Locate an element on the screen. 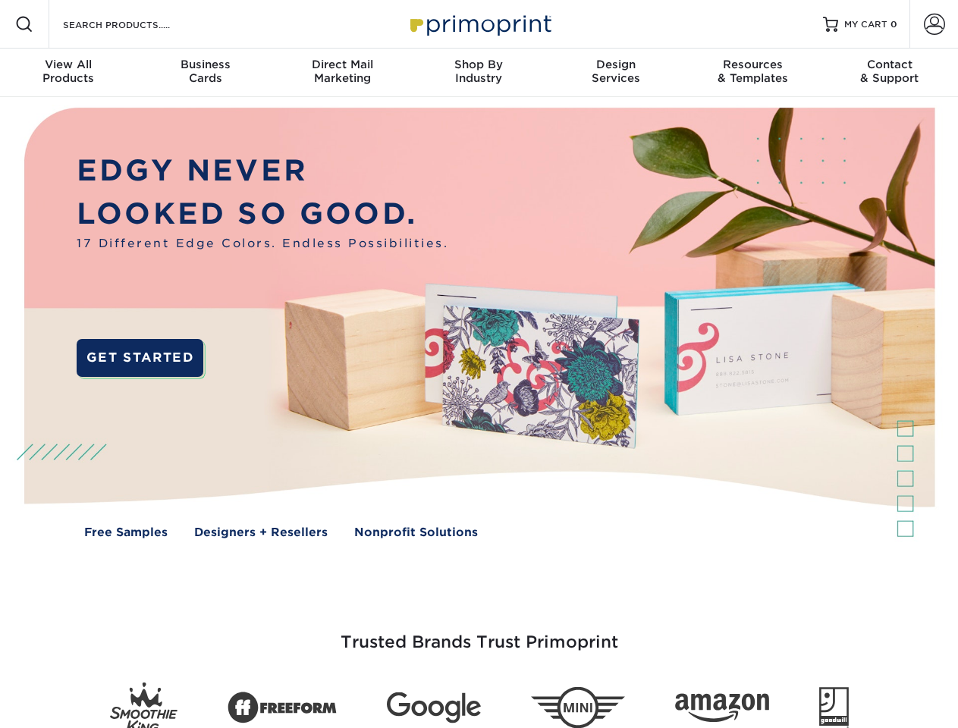 The image size is (958, 728). span: Business is located at coordinates (205, 64).